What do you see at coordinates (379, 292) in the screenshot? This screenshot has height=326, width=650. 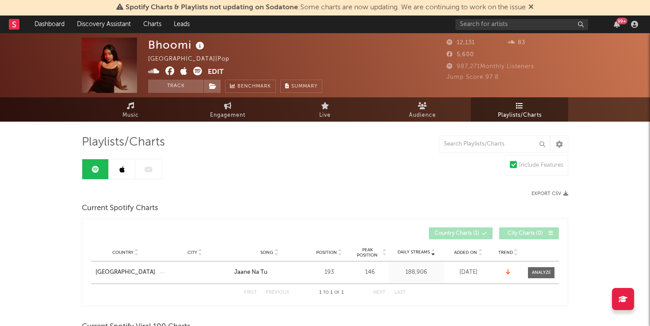 I see `button: Next` at bounding box center [379, 292].